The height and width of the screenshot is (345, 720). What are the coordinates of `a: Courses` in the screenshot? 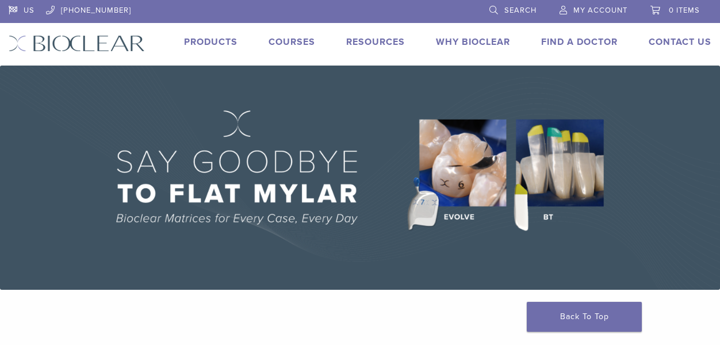 It's located at (292, 42).